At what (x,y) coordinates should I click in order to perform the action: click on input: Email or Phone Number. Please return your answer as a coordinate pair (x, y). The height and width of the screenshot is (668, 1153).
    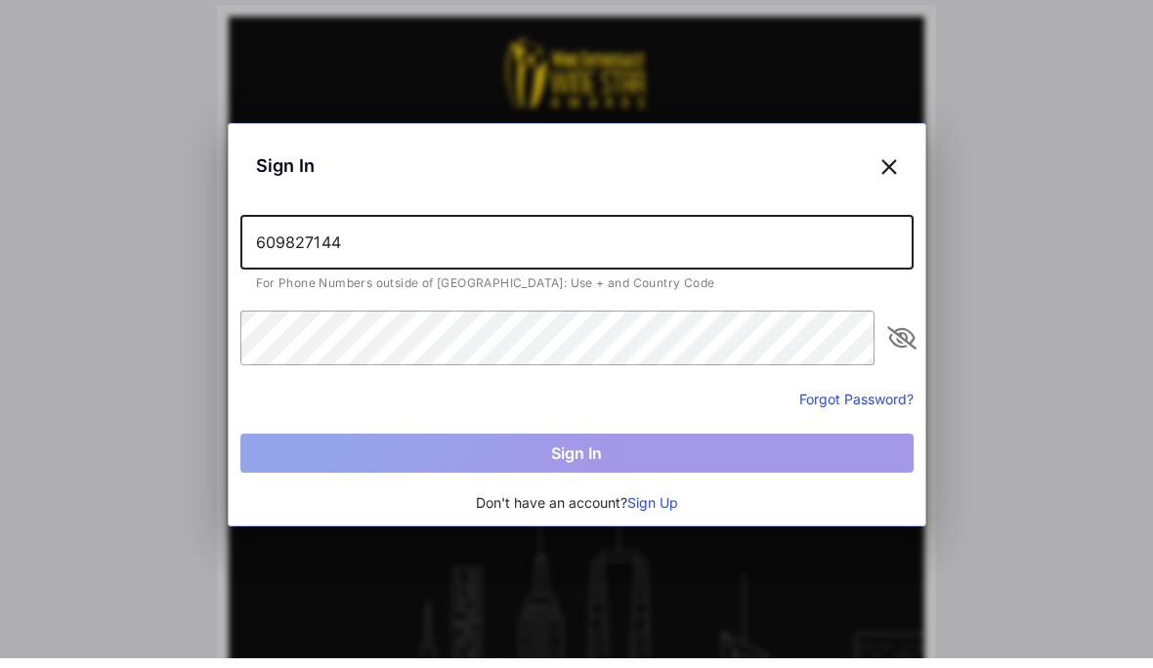
    Looking at the image, I should click on (576, 252).